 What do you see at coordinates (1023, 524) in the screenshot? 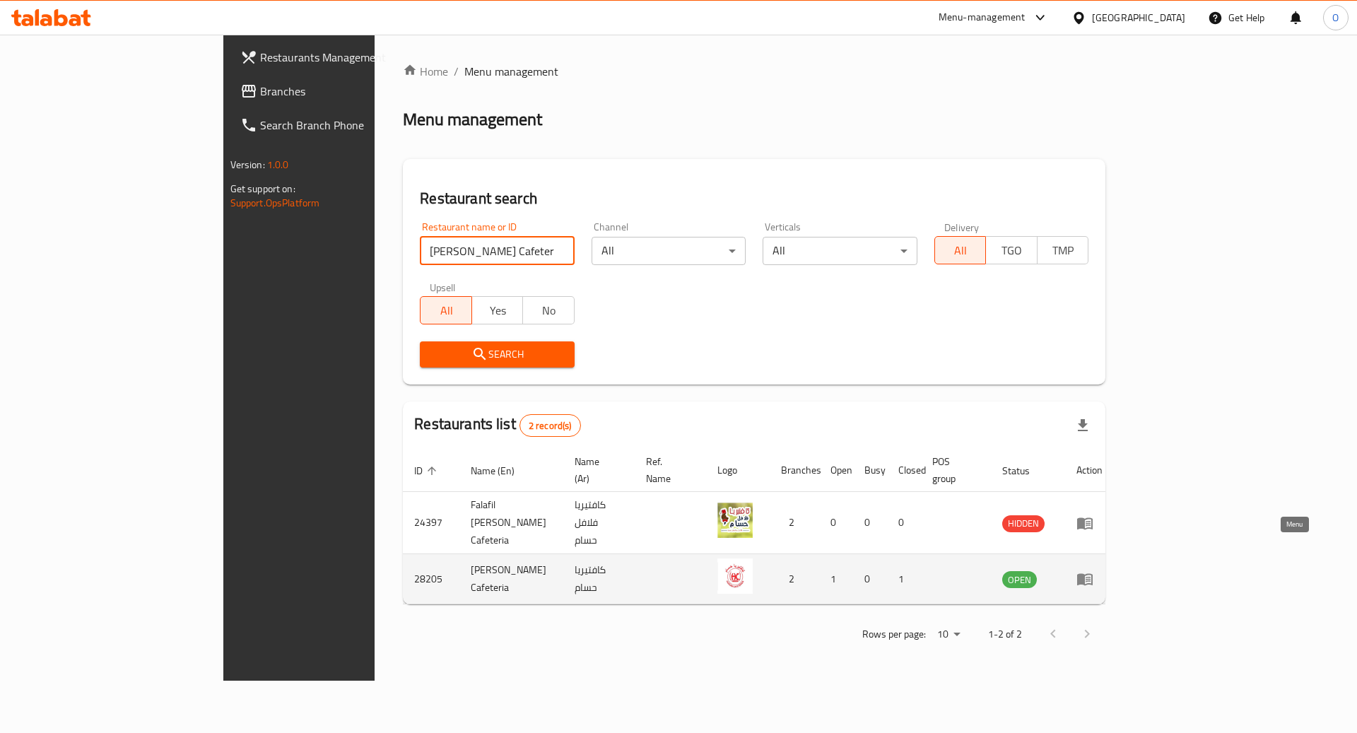
I see `div: HIDDEN` at bounding box center [1023, 524].